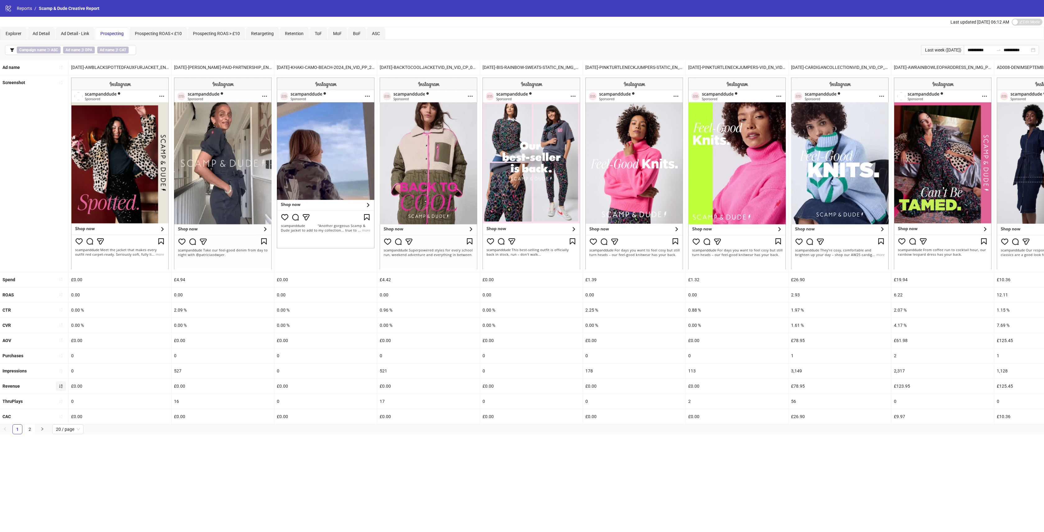  Describe the element at coordinates (7, 310) in the screenshot. I see `b: CTR` at that location.